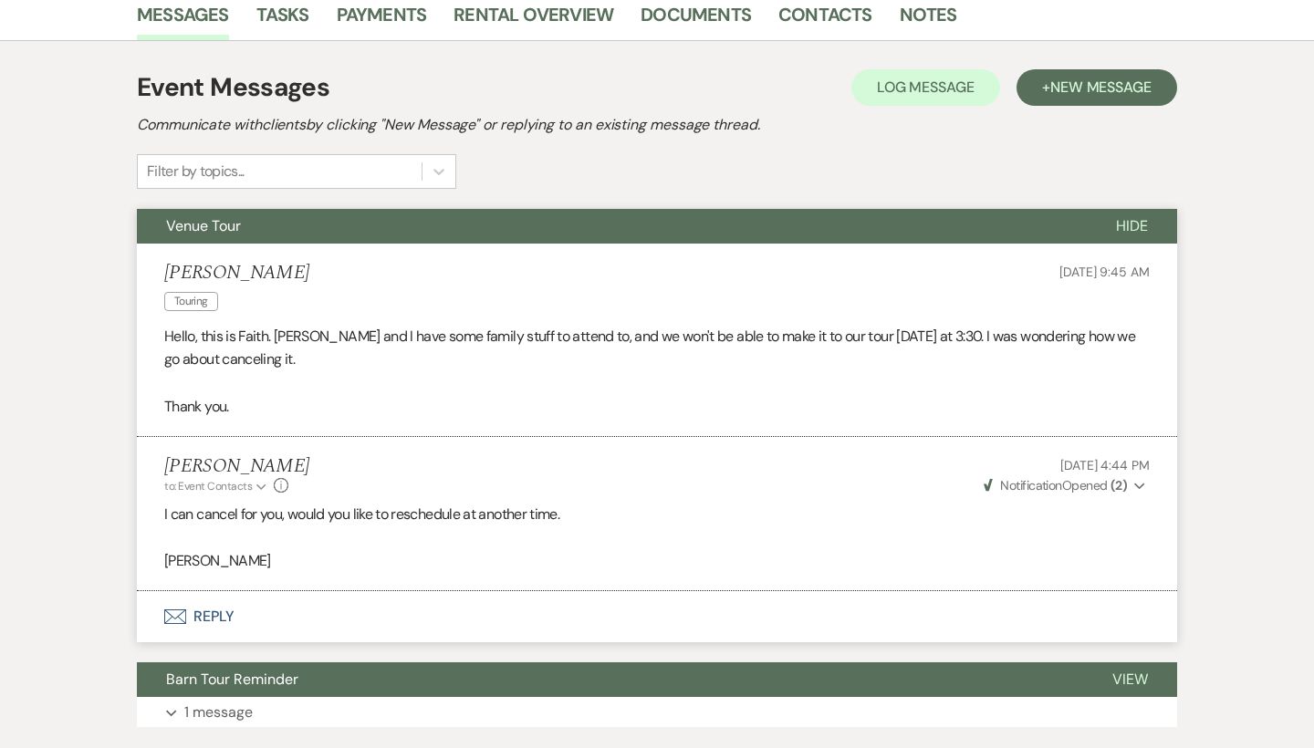 This screenshot has height=748, width=1314. I want to click on div: Filter by topics..., so click(195, 172).